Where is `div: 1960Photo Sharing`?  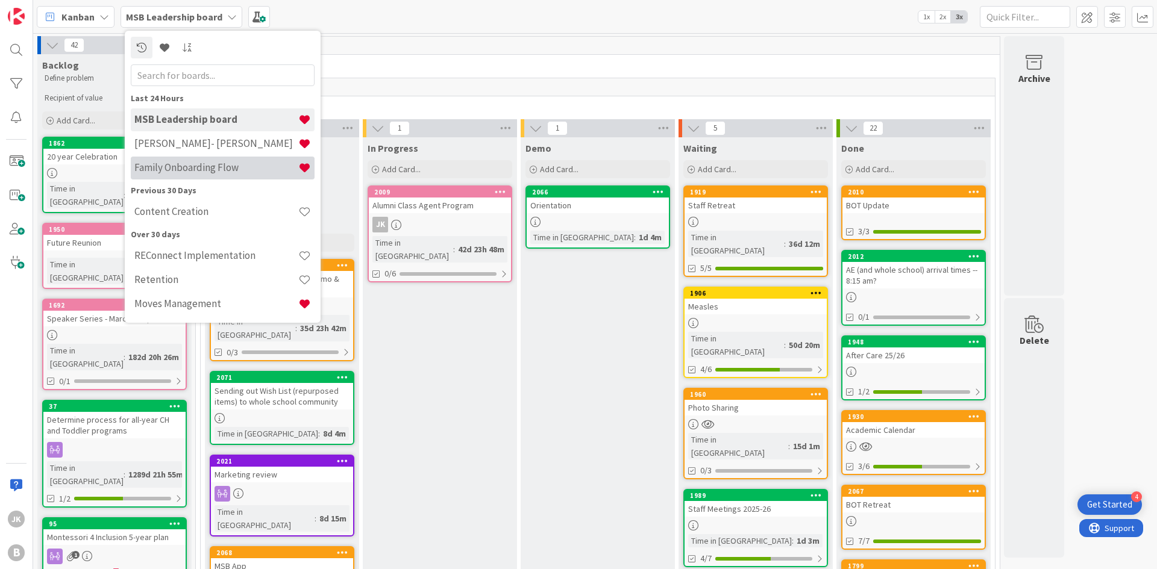 div: 1960Photo Sharing is located at coordinates (756, 403).